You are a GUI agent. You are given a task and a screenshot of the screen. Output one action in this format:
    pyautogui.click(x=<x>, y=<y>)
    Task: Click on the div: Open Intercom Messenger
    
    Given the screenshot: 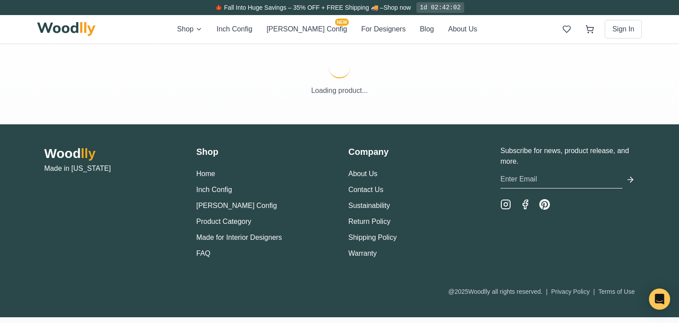 What is the action you would take?
    pyautogui.click(x=660, y=299)
    